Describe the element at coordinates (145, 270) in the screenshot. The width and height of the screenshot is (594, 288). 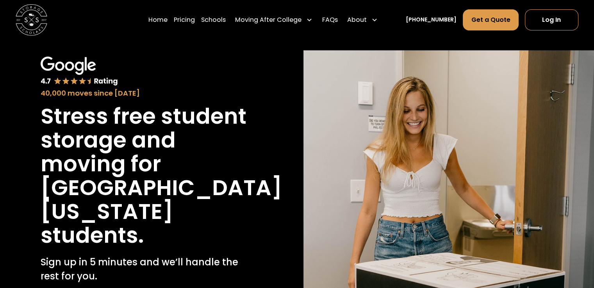
I see `p: Sign up in 5 minutes and we’ll handle the rest for you.` at that location.